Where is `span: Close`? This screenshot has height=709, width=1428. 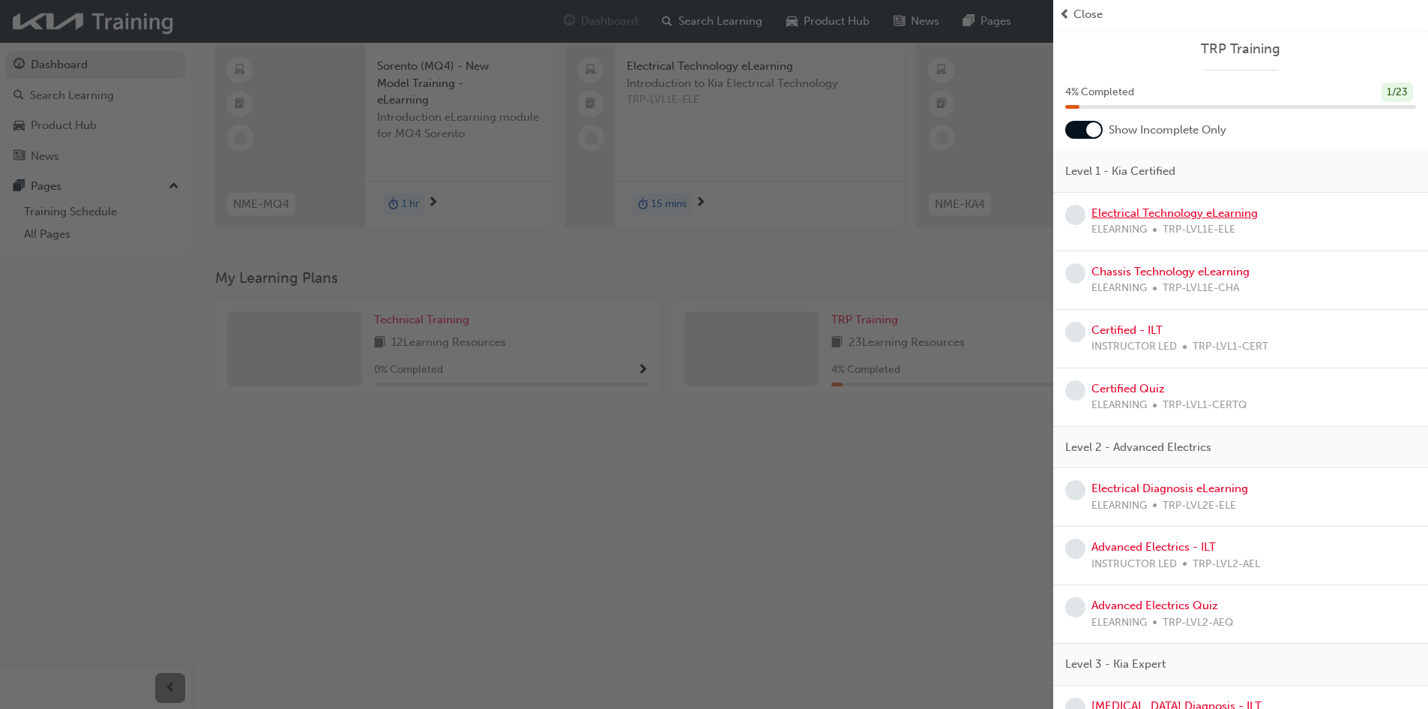 span: Close is located at coordinates (1088, 14).